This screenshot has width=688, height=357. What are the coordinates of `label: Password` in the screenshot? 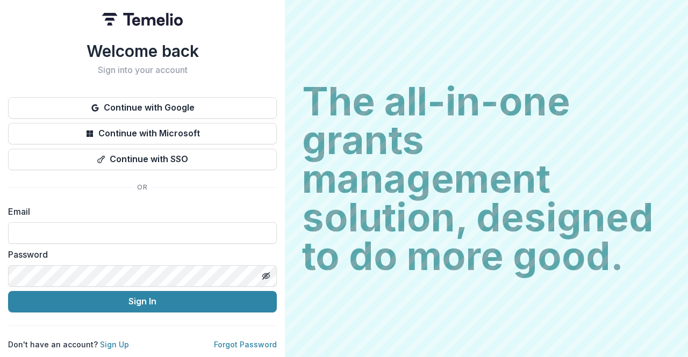 It's located at (139, 255).